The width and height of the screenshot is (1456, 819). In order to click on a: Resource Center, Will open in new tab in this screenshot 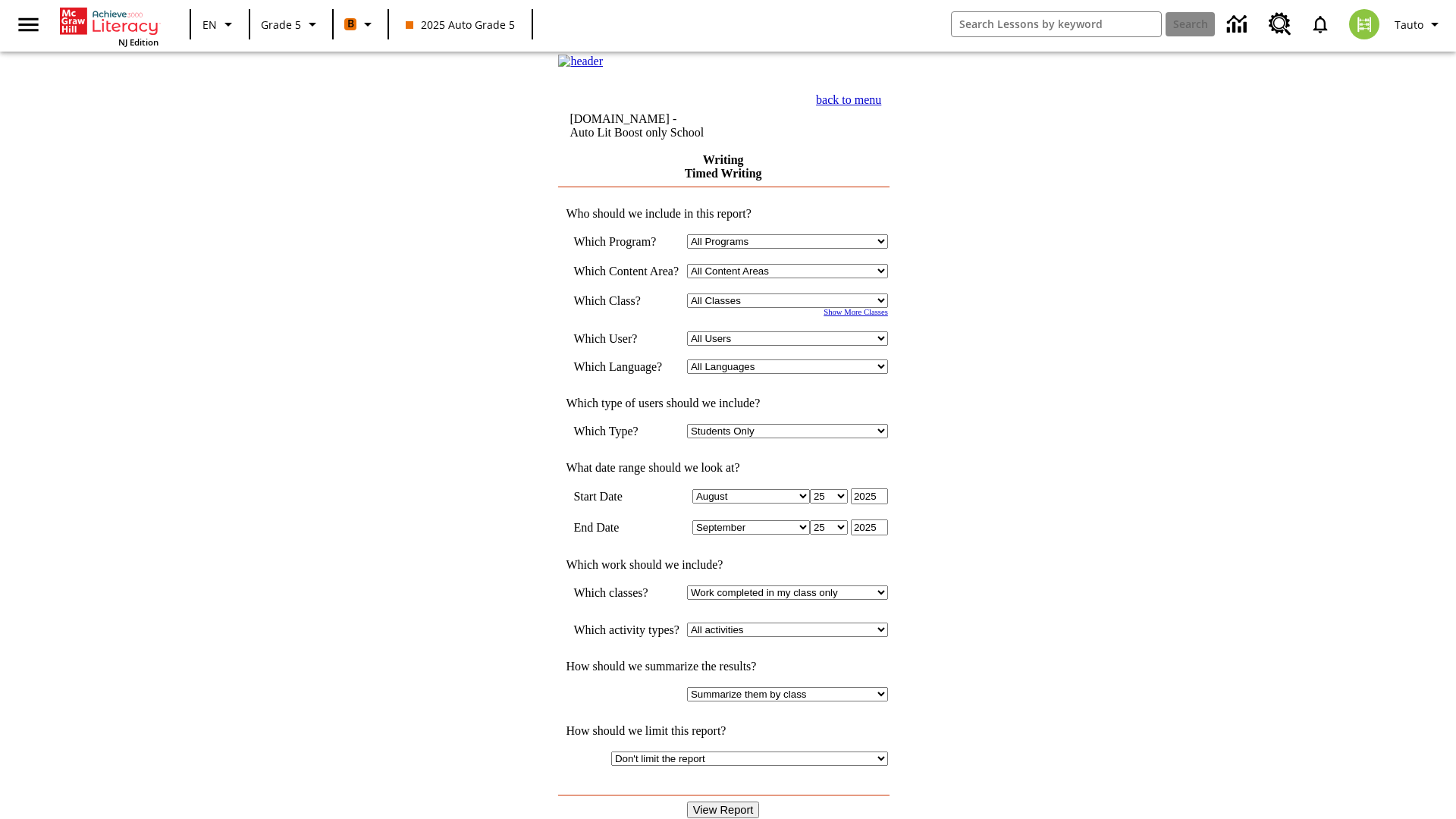, I will do `click(1280, 24)`.